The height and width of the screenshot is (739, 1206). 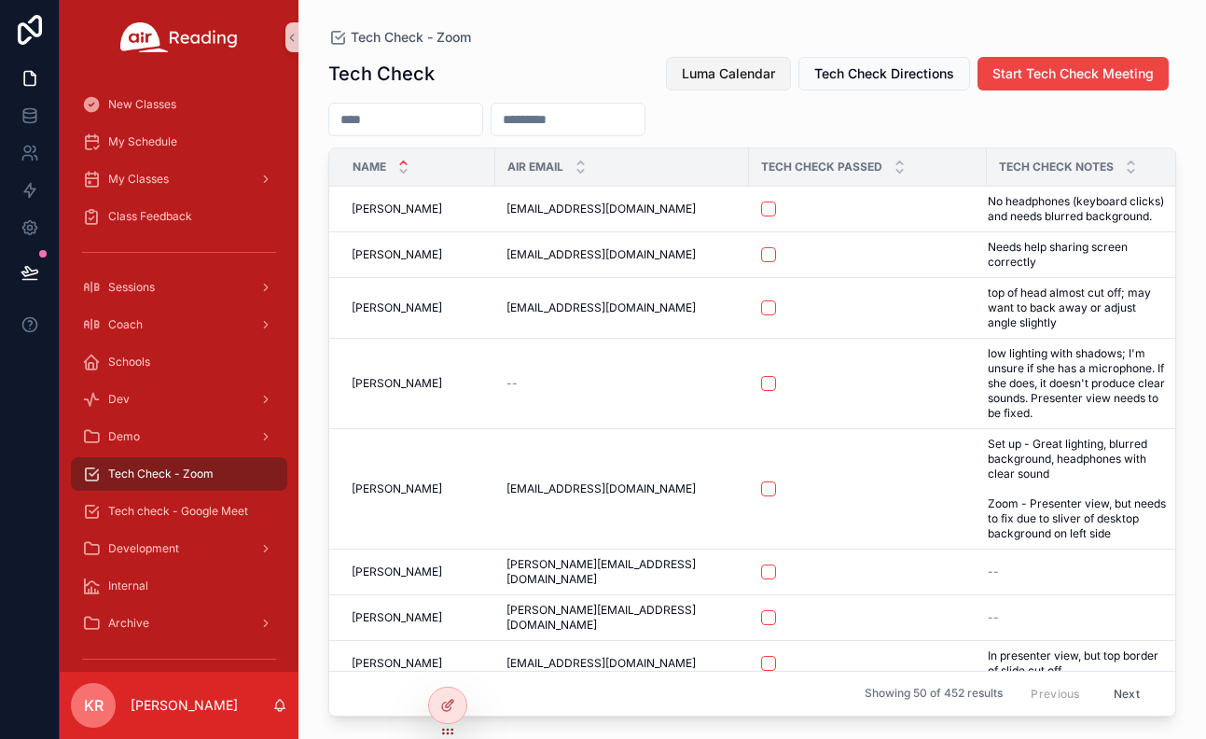 What do you see at coordinates (1073, 74) in the screenshot?
I see `span: Start Tech Check Meeting` at bounding box center [1073, 74].